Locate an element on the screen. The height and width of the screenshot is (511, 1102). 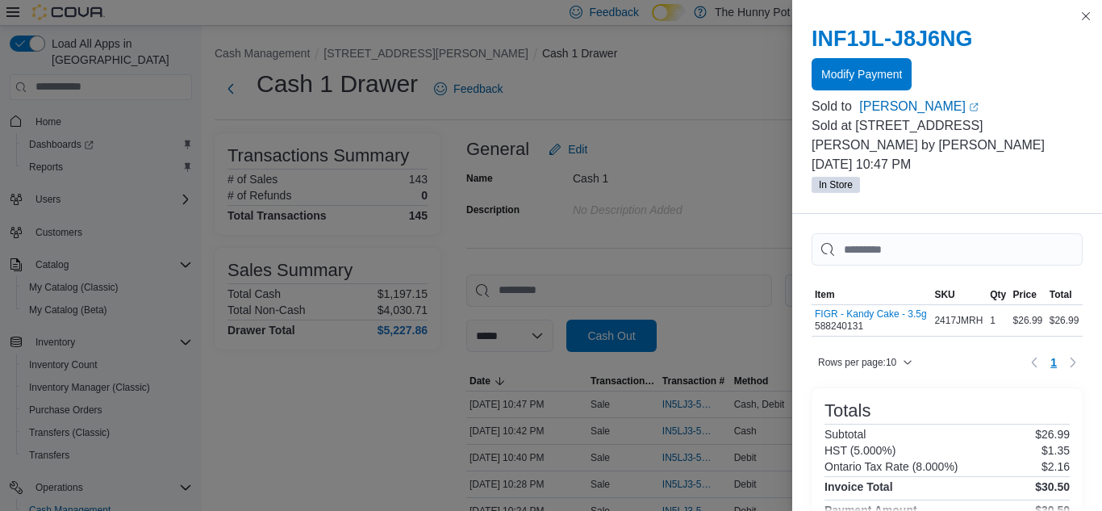
span: Total is located at coordinates (1061, 295).